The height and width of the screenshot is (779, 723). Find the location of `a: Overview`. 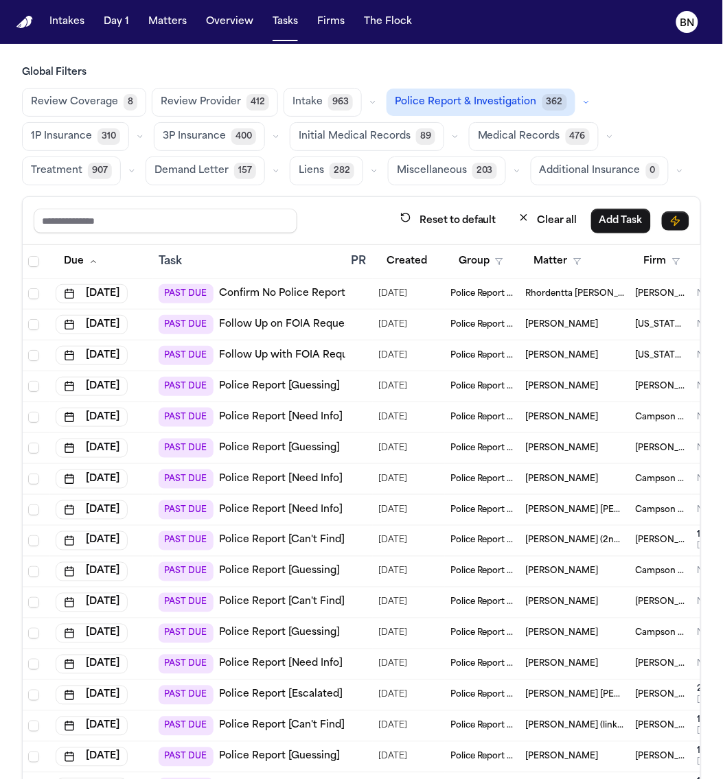

a: Overview is located at coordinates (229, 22).